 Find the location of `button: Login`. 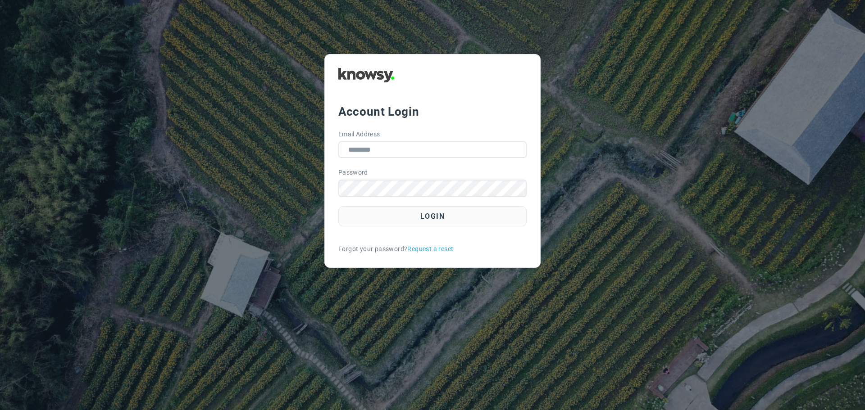

button: Login is located at coordinates (432, 216).